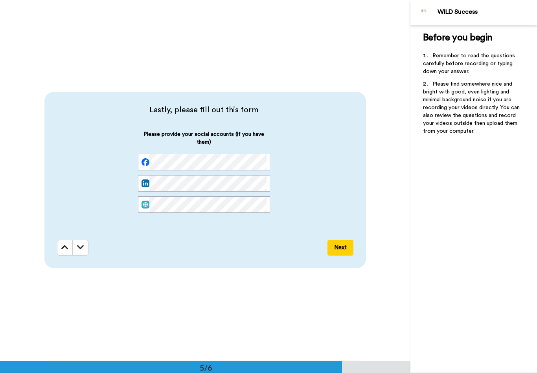 This screenshot has width=537, height=373. I want to click on img: facebook.svg, so click(145, 162).